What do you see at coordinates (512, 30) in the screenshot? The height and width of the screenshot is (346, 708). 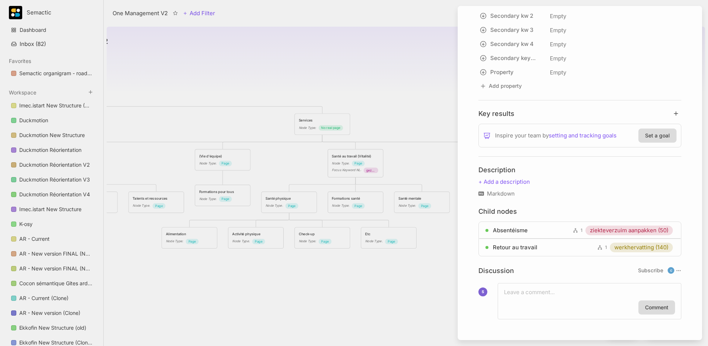 I see `button: Secondary kw 3` at bounding box center [512, 30].